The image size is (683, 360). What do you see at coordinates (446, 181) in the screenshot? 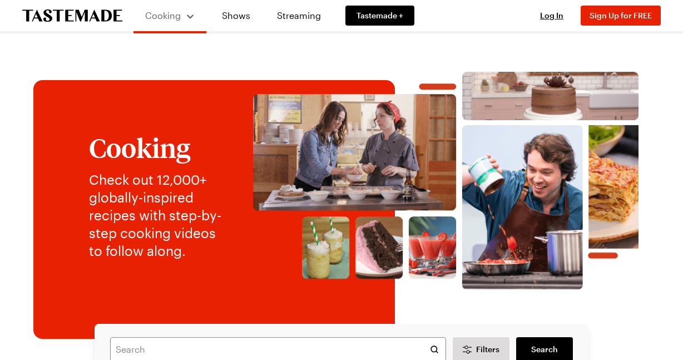
I see `img: Explore recipes` at bounding box center [446, 181].